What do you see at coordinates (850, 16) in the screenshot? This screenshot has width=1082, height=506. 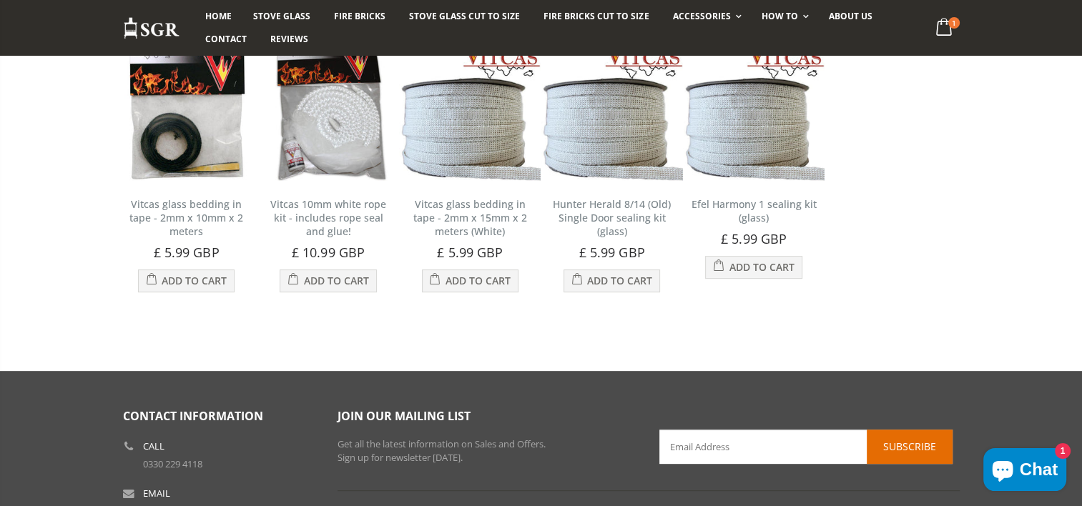 I see `a: About us` at bounding box center [850, 16].